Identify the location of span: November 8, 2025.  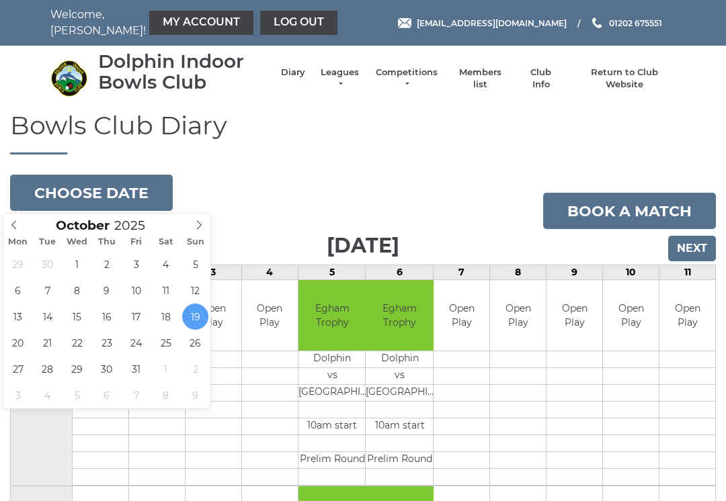
(165, 395).